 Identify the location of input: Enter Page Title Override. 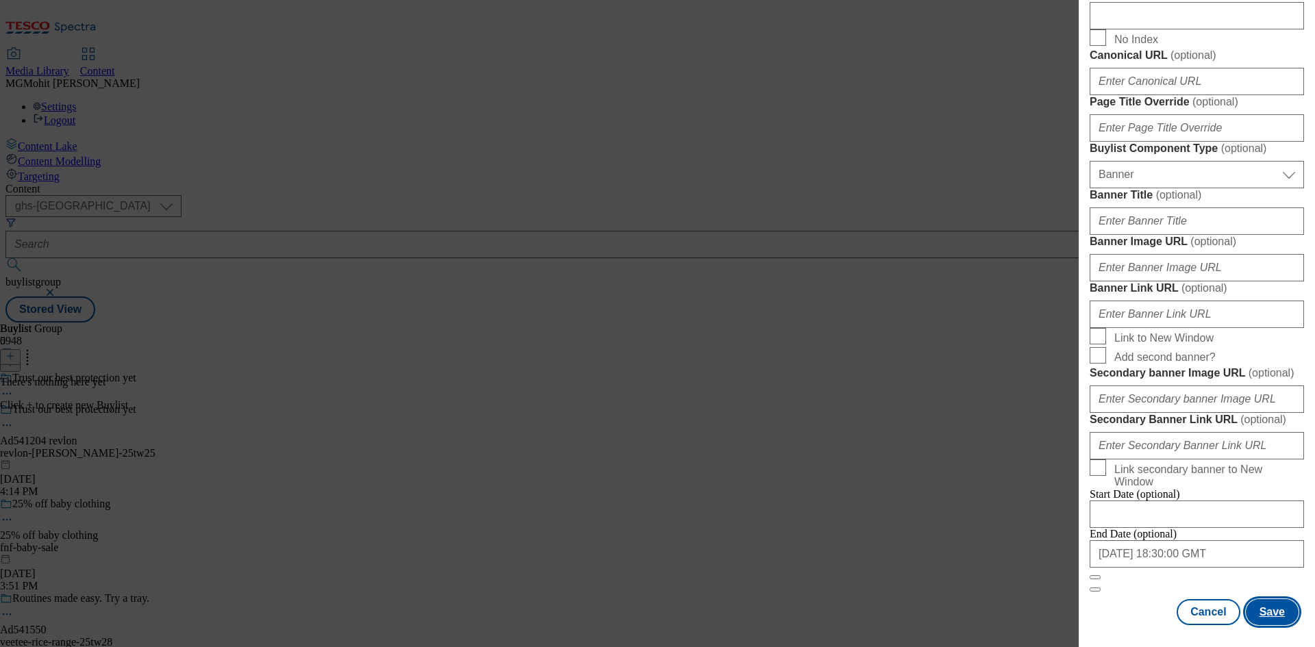
(1196, 128).